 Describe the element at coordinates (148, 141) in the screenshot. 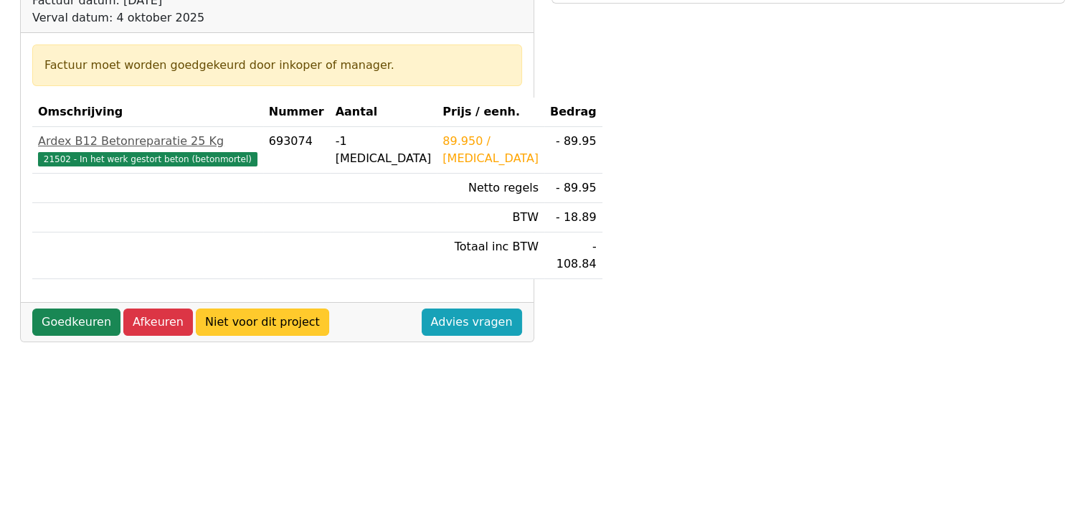

I see `div: Ardex B12 Betonreparatie 25 Kg` at that location.